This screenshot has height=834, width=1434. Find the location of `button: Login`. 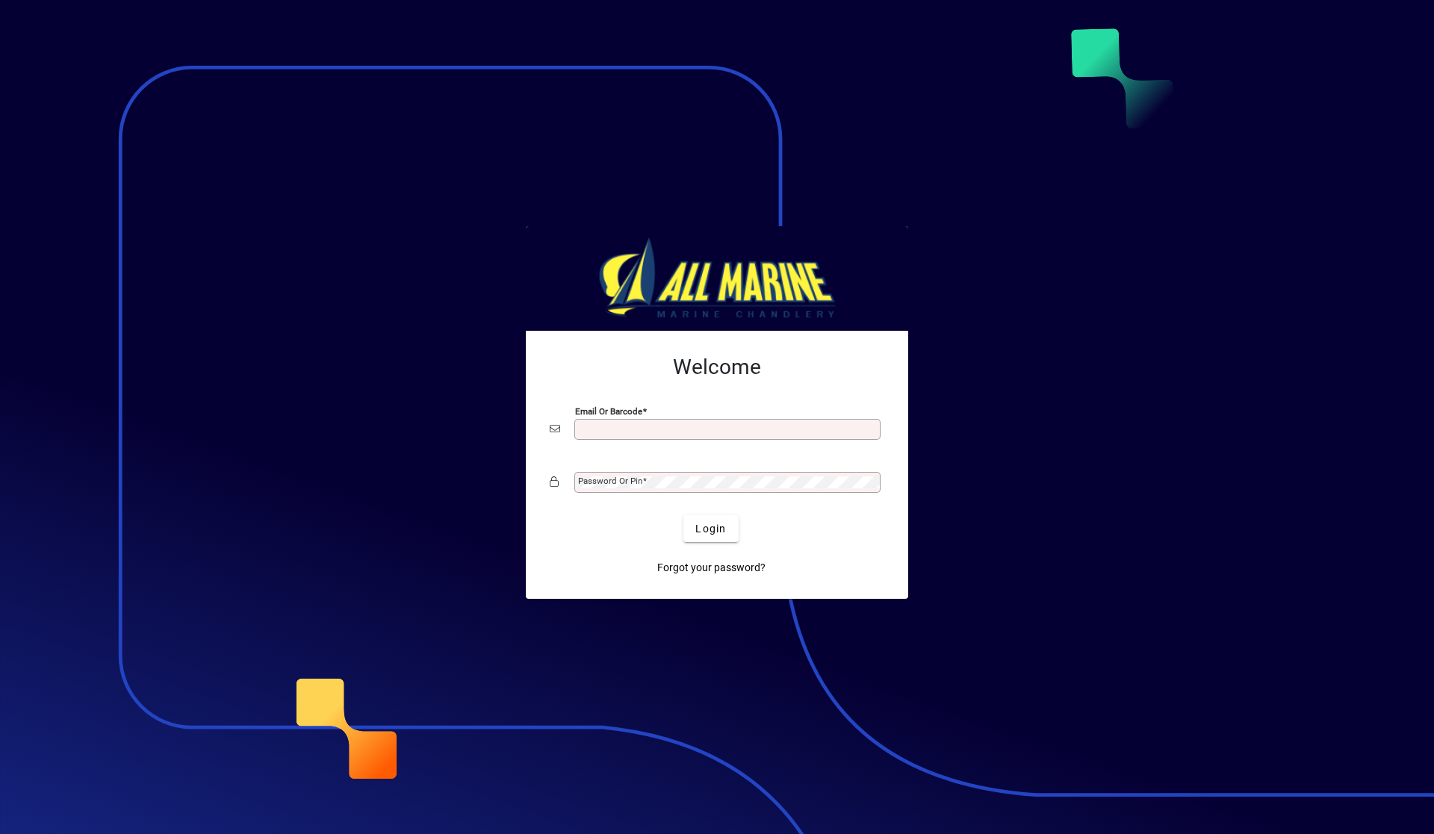

button: Login is located at coordinates (710, 529).